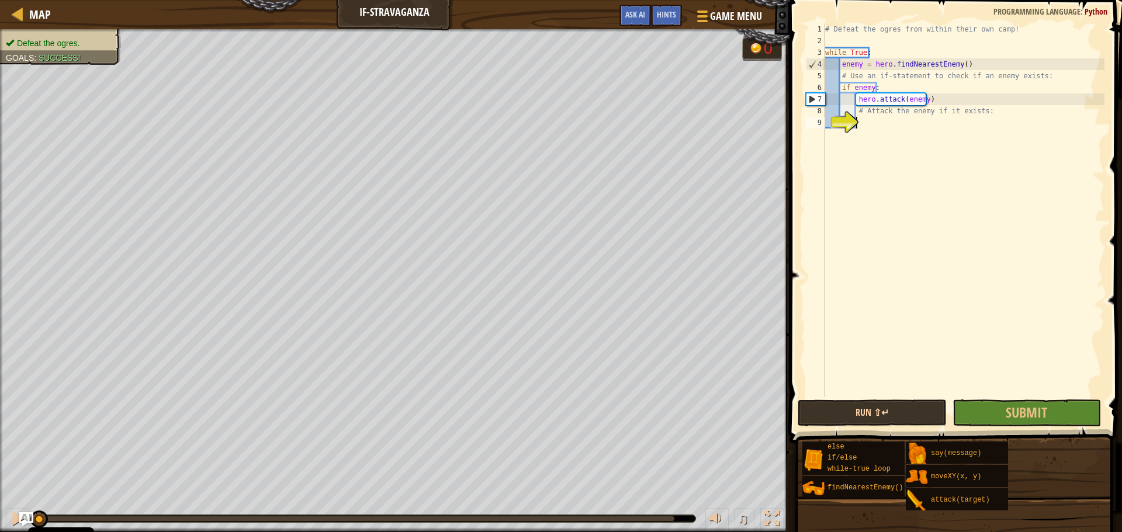  What do you see at coordinates (816, 64) in the screenshot?
I see `div: 4` at bounding box center [816, 64].